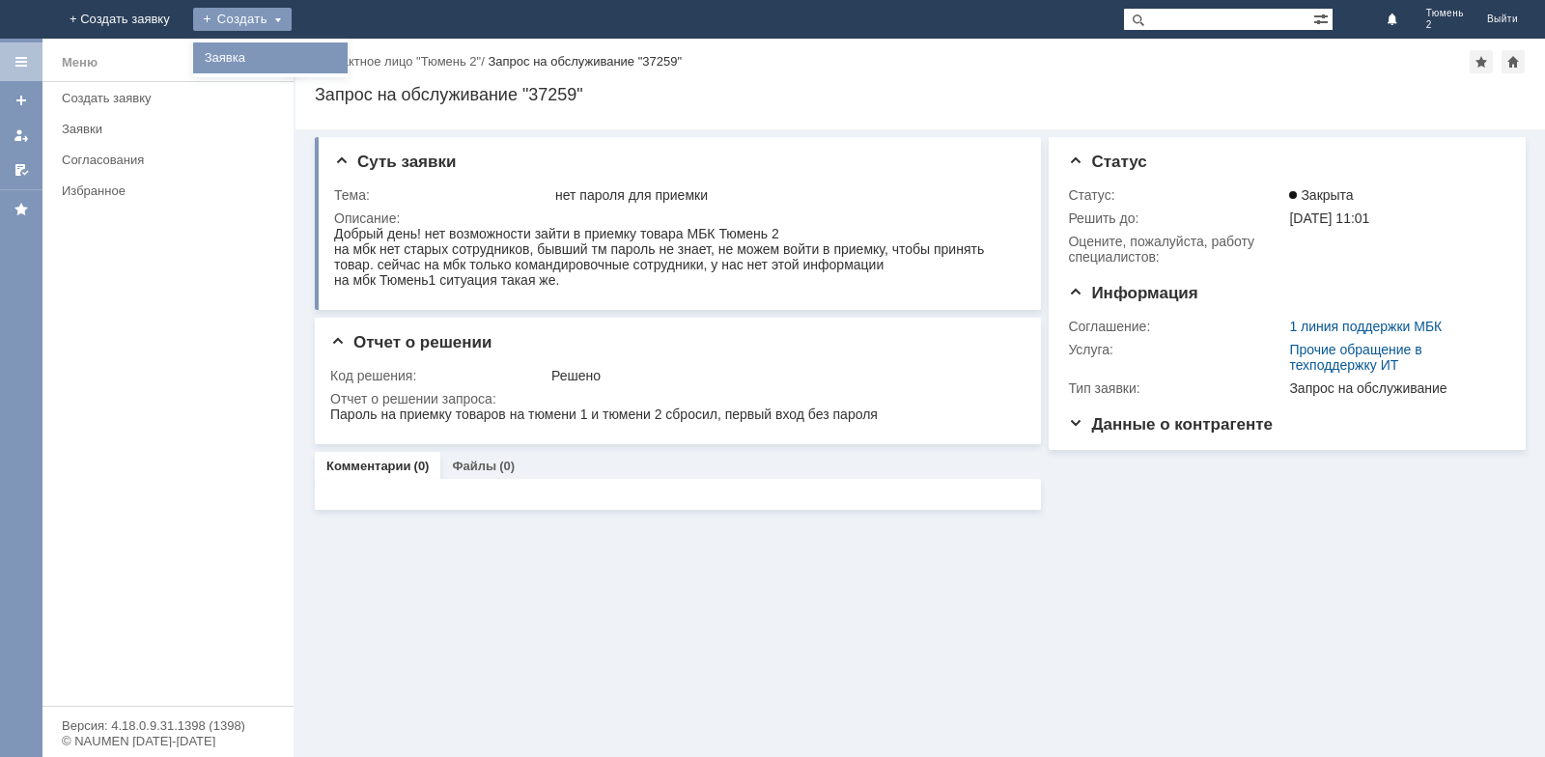  Describe the element at coordinates (674, 399) in the screenshot. I see `div: Отчет о решении запроса:` at that location.